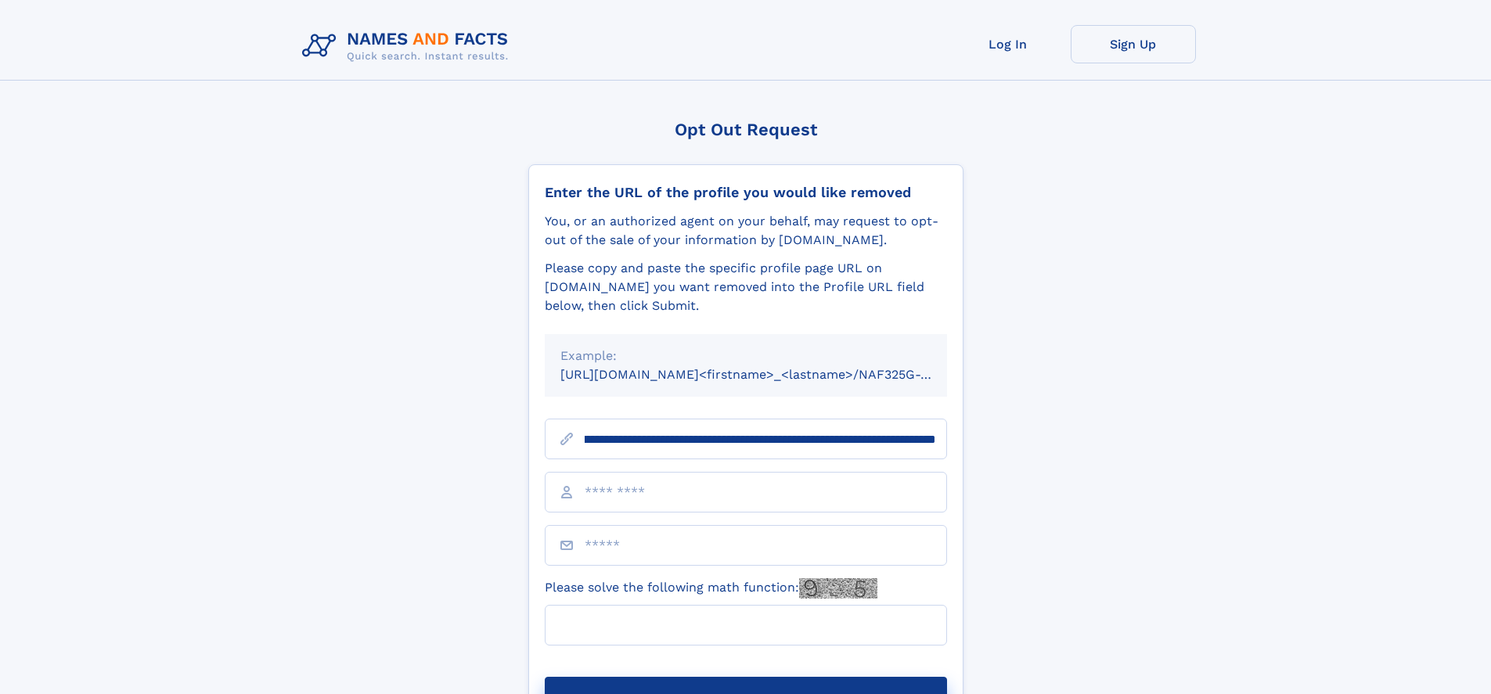 This screenshot has height=694, width=1491. Describe the element at coordinates (711, 589) in the screenshot. I see `label: Please solve the following math function:` at that location.